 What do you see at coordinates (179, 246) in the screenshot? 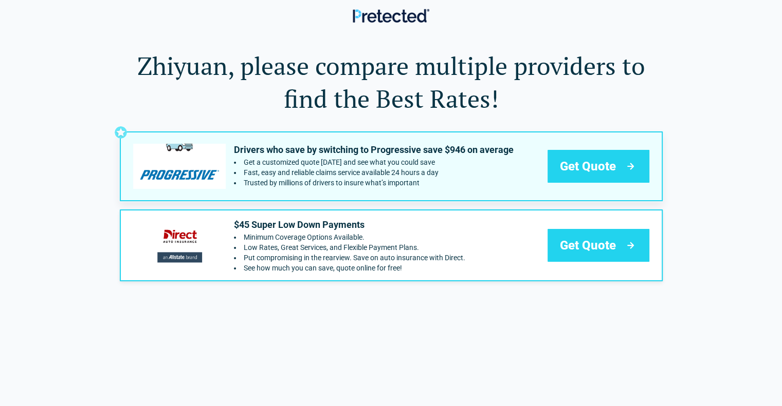
I see `img: directauto's logo` at bounding box center [179, 246].